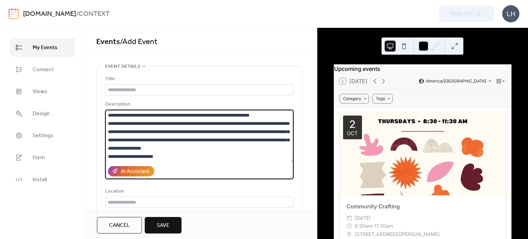  What do you see at coordinates (94, 14) in the screenshot?
I see `b: CONTEXT` at bounding box center [94, 14].